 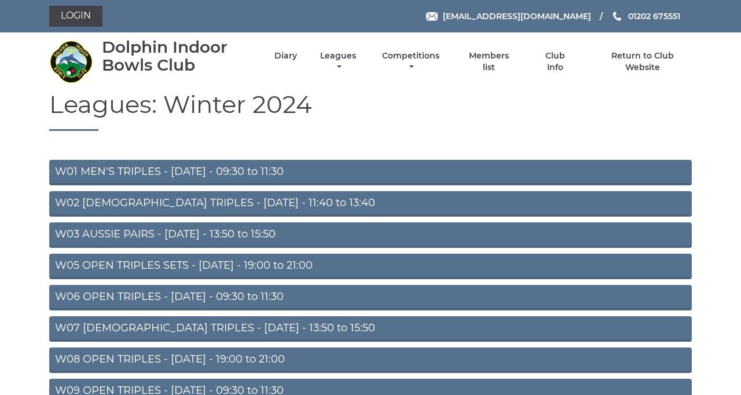 What do you see at coordinates (654, 16) in the screenshot?
I see `span: 01202 675551` at bounding box center [654, 16].